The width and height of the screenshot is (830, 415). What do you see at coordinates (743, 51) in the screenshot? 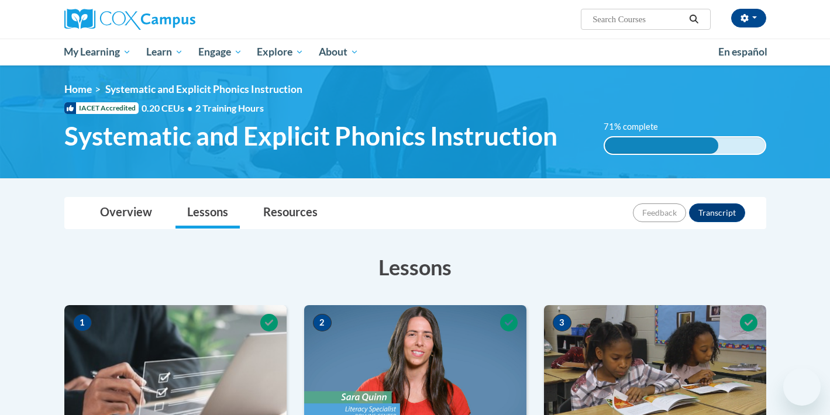
I see `span: En español` at bounding box center [743, 51].